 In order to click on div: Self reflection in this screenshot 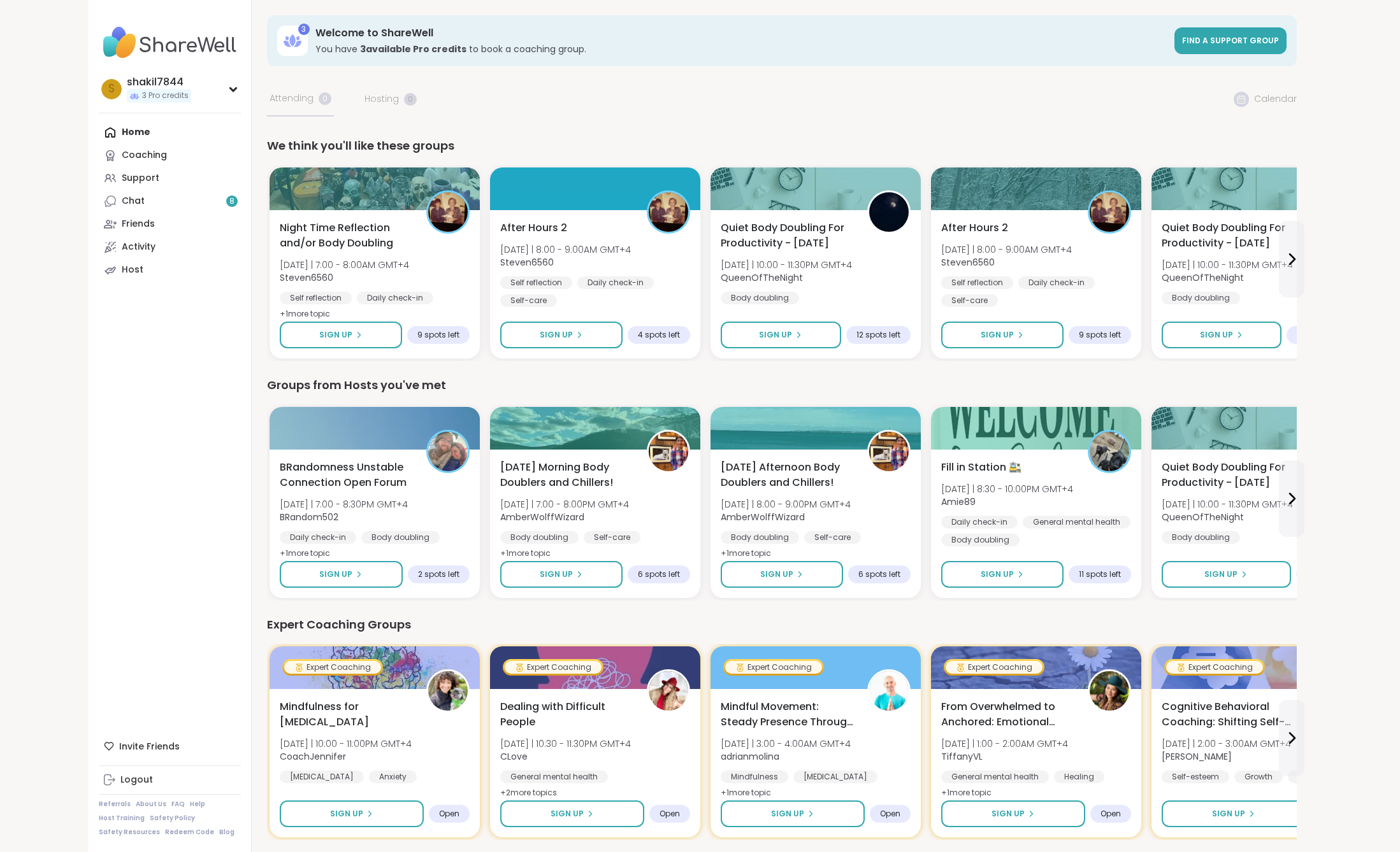, I will do `click(536, 282)`.